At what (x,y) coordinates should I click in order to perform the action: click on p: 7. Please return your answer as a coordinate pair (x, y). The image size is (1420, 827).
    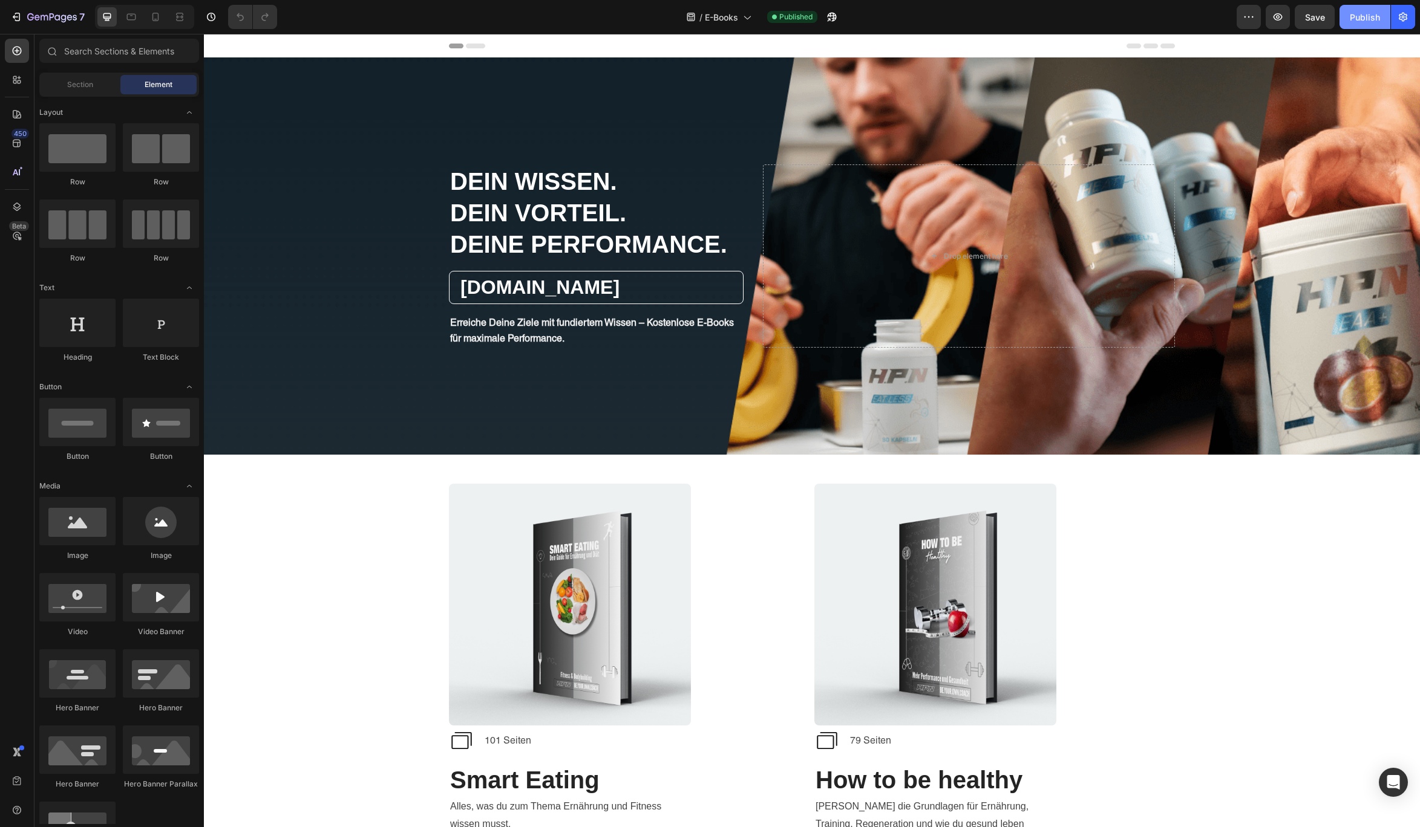
    Looking at the image, I should click on (82, 17).